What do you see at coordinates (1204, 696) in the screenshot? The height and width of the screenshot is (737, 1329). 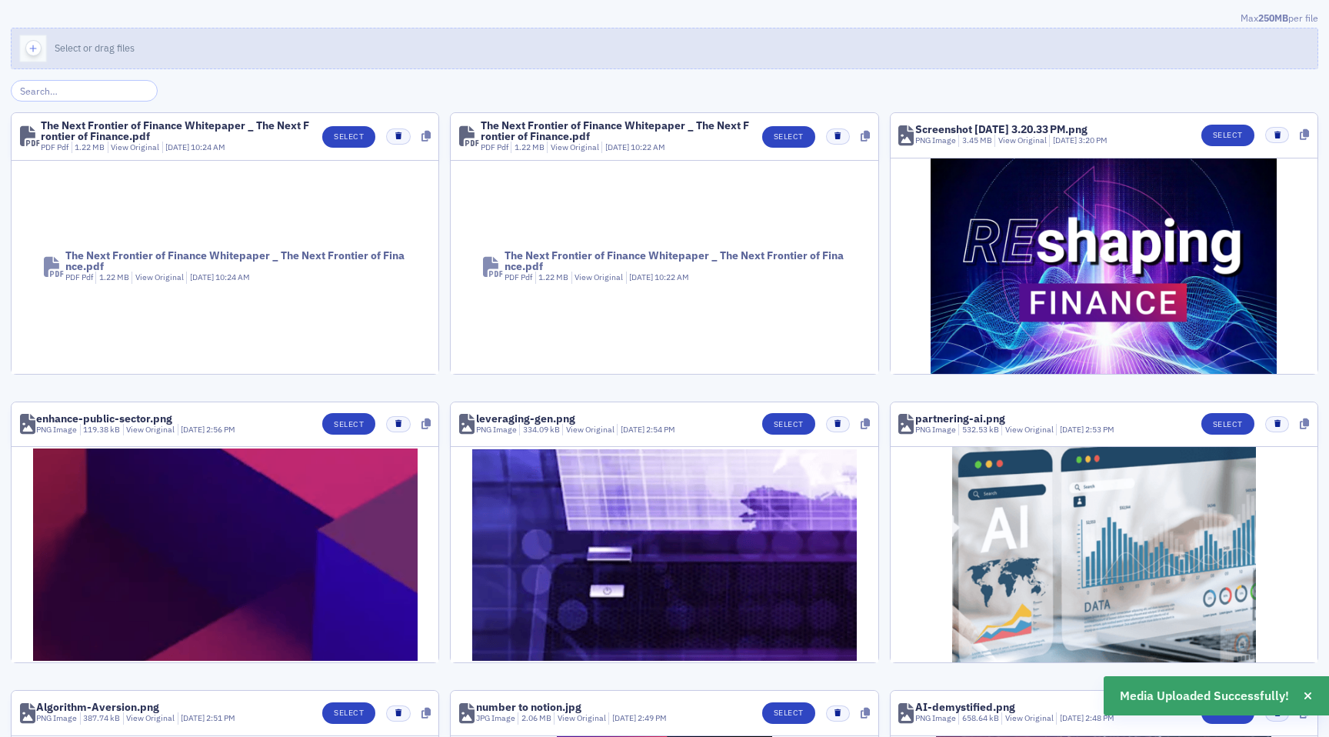 I see `span: Media Uploaded Successfully!` at bounding box center [1204, 696].